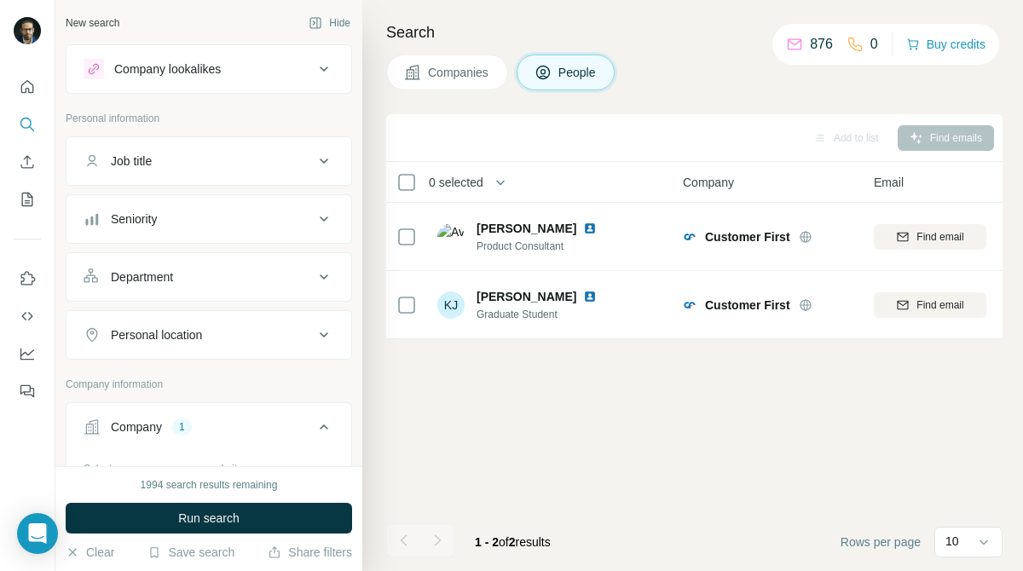  I want to click on p: 0, so click(874, 44).